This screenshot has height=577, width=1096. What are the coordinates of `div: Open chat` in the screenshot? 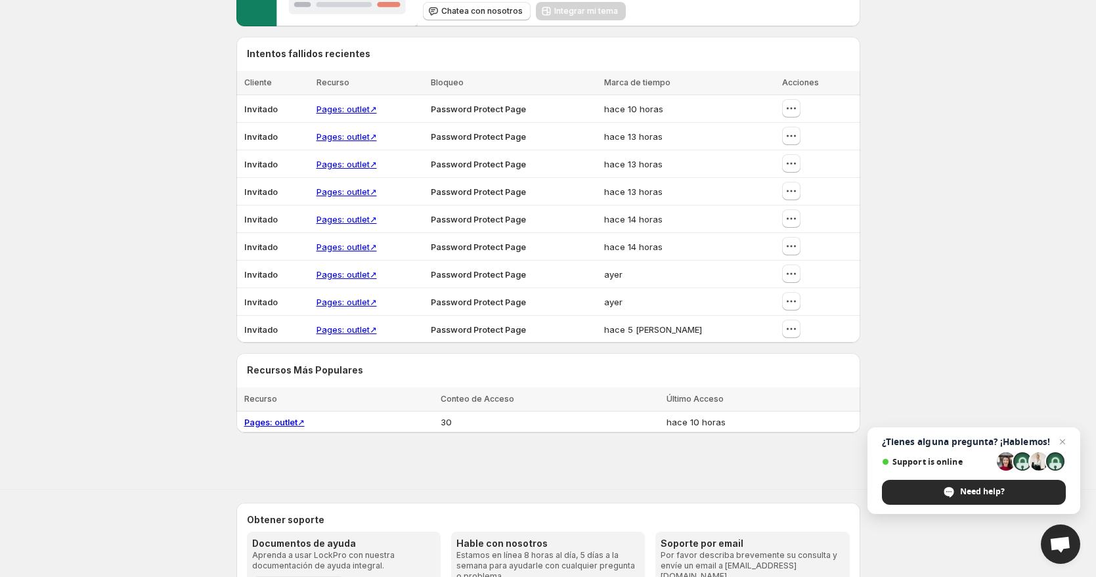 It's located at (1061, 544).